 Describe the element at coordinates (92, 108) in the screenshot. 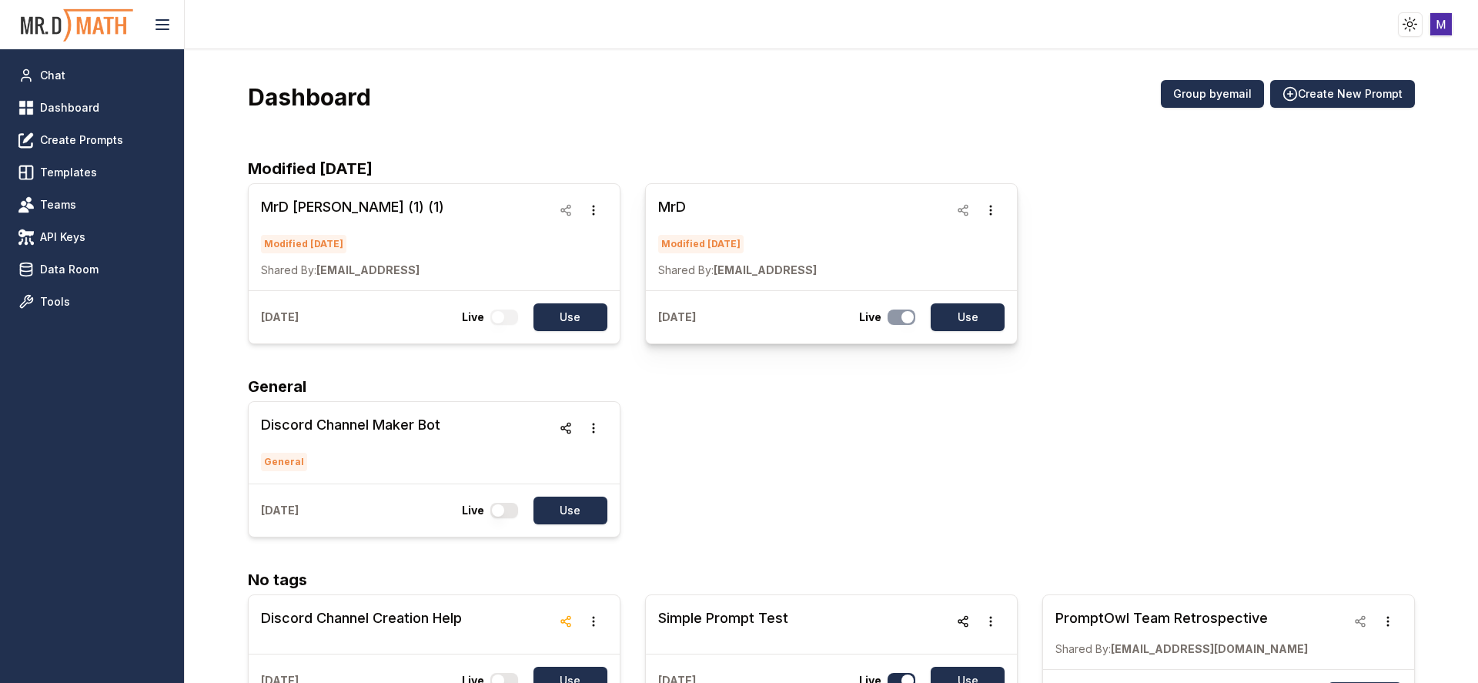

I see `a: Dashboard` at that location.